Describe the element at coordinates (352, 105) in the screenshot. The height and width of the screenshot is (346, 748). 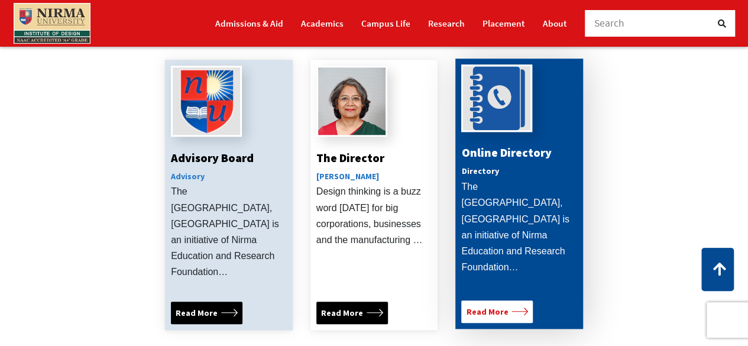
I see `img: SANGITA-SHROFF_1991` at that location.